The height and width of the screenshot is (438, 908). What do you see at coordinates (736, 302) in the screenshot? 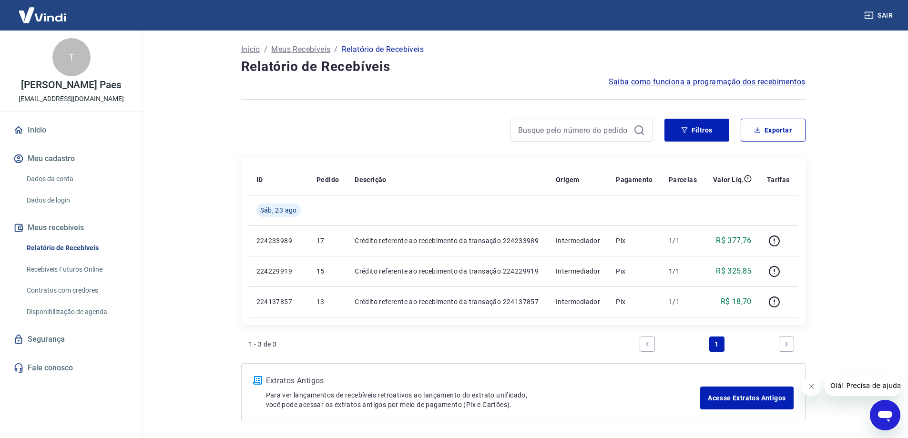
I see `p: R$ 18,70` at bounding box center [736, 302].